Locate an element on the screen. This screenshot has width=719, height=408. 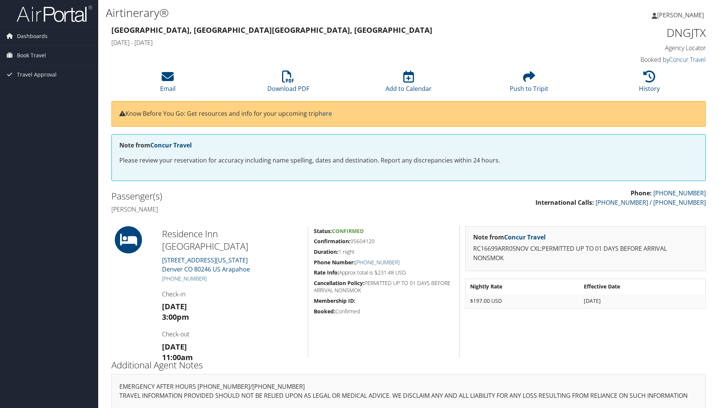
strong: Duration: is located at coordinates (326, 252).